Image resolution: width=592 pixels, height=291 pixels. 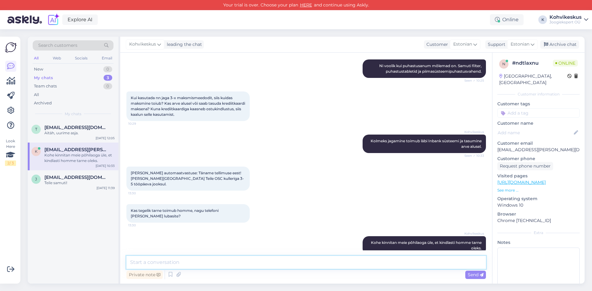 I want to click on span: n, so click(x=504, y=64).